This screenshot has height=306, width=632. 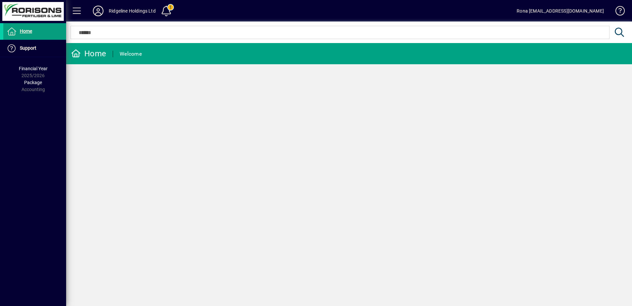 I want to click on div: Home, so click(x=89, y=54).